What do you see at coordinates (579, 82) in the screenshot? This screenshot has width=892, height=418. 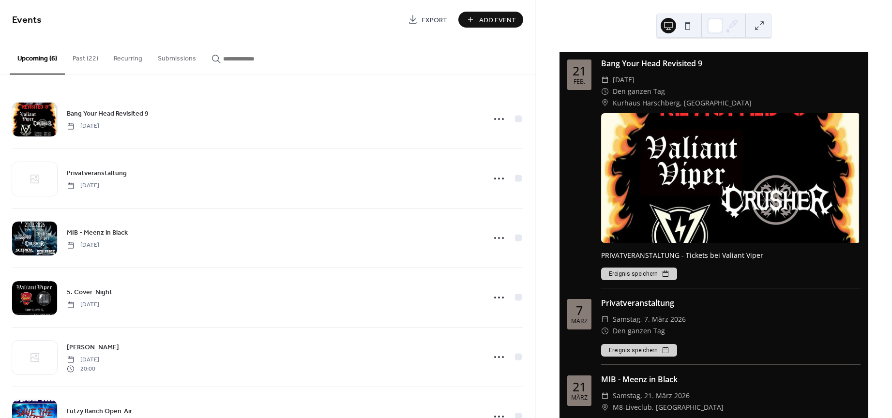 I see `div: Feb.` at bounding box center [579, 82].